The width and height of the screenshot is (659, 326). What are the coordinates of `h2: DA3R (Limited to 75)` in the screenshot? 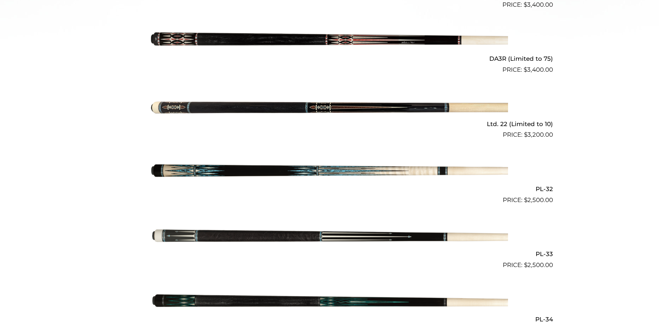 It's located at (329, 59).